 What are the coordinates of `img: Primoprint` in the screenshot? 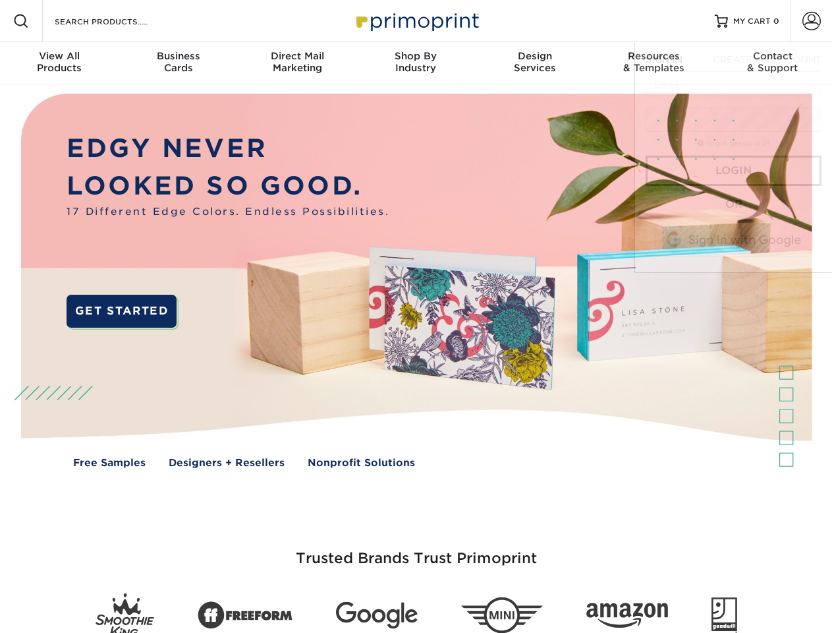 It's located at (416, 20).